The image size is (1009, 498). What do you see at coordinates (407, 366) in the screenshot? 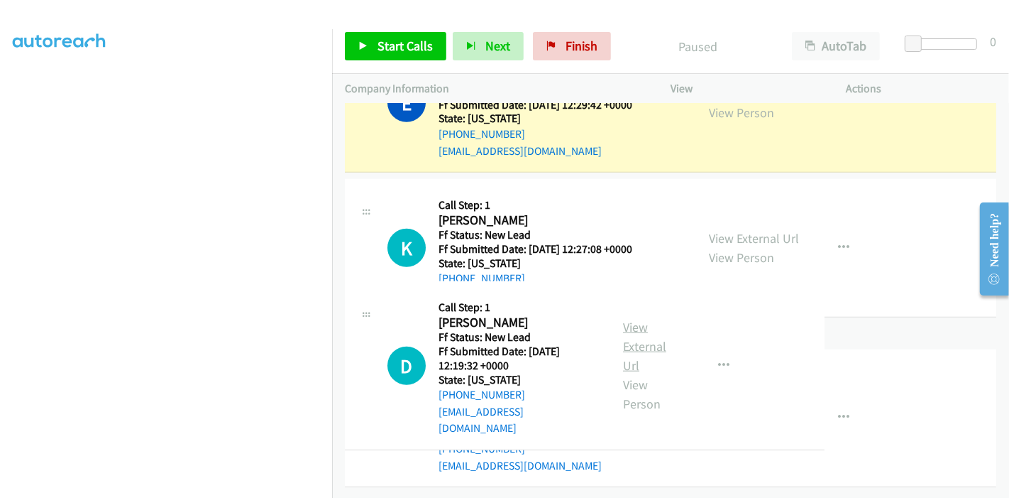
I see `h1: D` at bounding box center [407, 366].